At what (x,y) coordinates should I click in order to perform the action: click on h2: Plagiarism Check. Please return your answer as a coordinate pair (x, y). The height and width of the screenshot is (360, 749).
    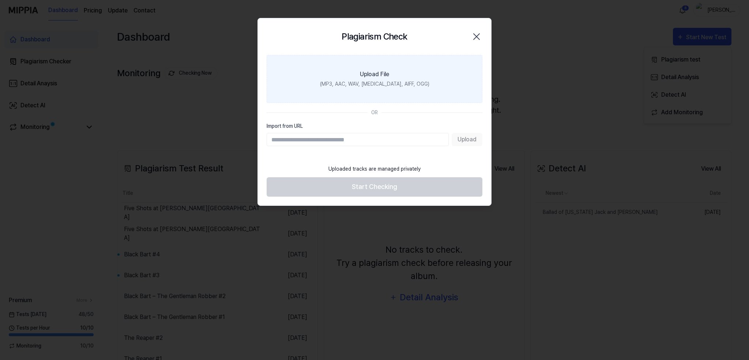
    Looking at the image, I should click on (374, 37).